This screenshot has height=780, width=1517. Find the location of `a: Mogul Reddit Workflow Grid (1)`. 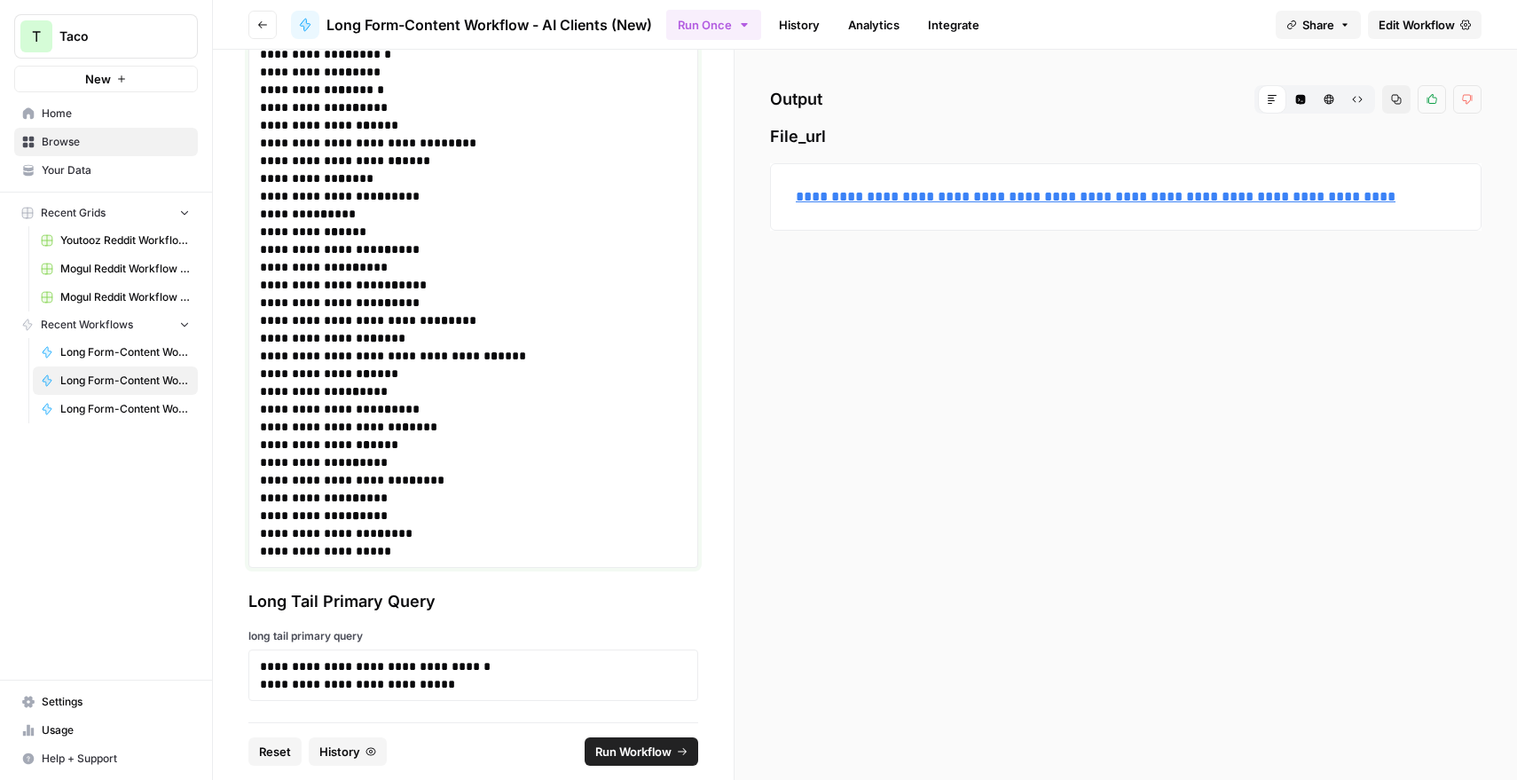

a: Mogul Reddit Workflow Grid (1) is located at coordinates (115, 269).